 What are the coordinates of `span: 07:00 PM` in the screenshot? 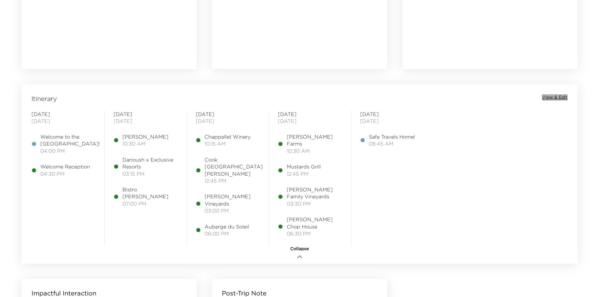 It's located at (150, 204).